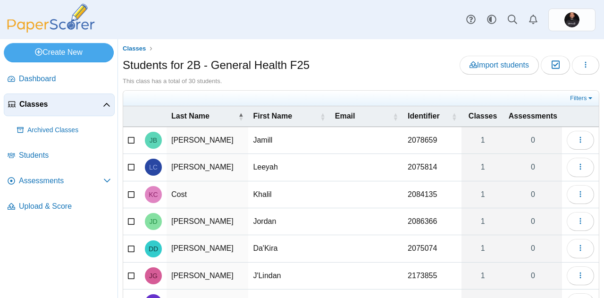 The height and width of the screenshot is (298, 604). I want to click on td: Jamill, so click(289, 140).